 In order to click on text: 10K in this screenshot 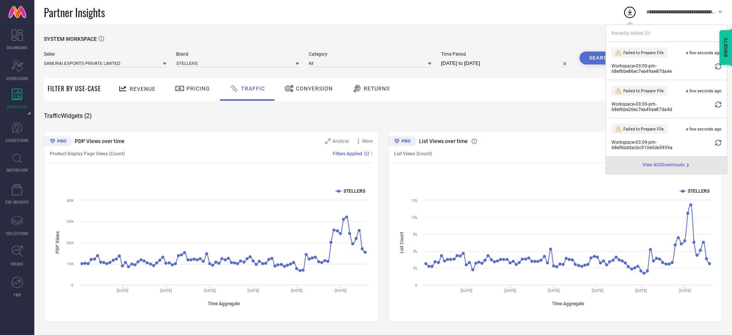, I will do `click(70, 263)`.